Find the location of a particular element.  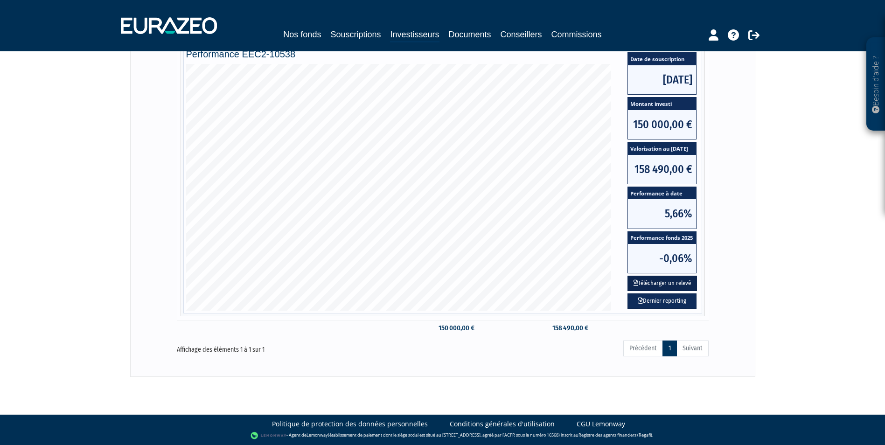

a: Conditions générales d'utilisation is located at coordinates (502, 424).